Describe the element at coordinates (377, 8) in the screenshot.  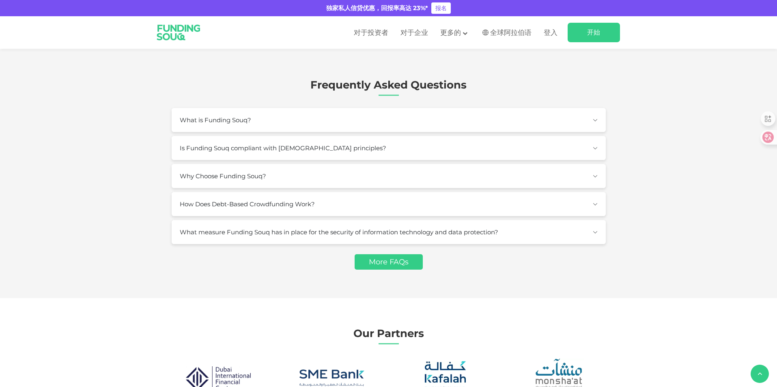
I see `font: 独家私人信贷优惠，回报率高达 23%*` at that location.